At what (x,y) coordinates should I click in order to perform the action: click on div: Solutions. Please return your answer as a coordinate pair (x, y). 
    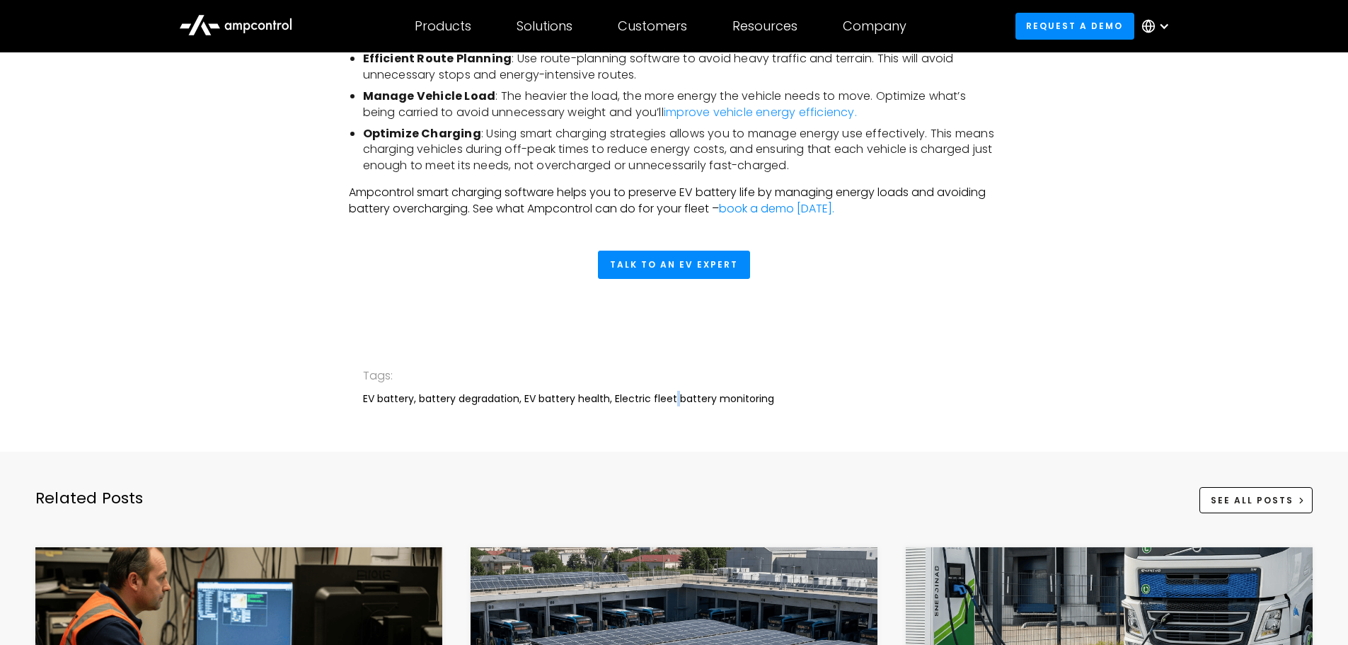
    Looking at the image, I should click on (544, 26).